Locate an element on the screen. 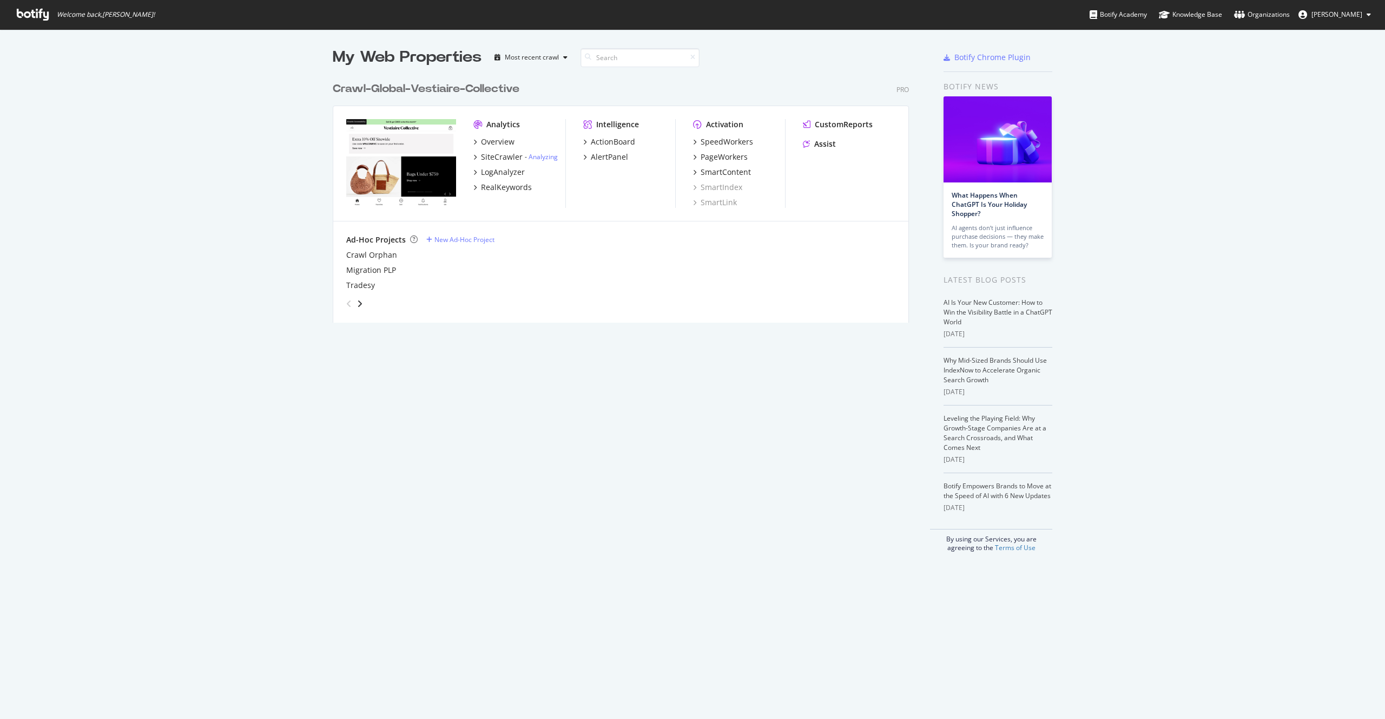 The height and width of the screenshot is (719, 1385). div: SiteCrawler is located at coordinates (502, 157).